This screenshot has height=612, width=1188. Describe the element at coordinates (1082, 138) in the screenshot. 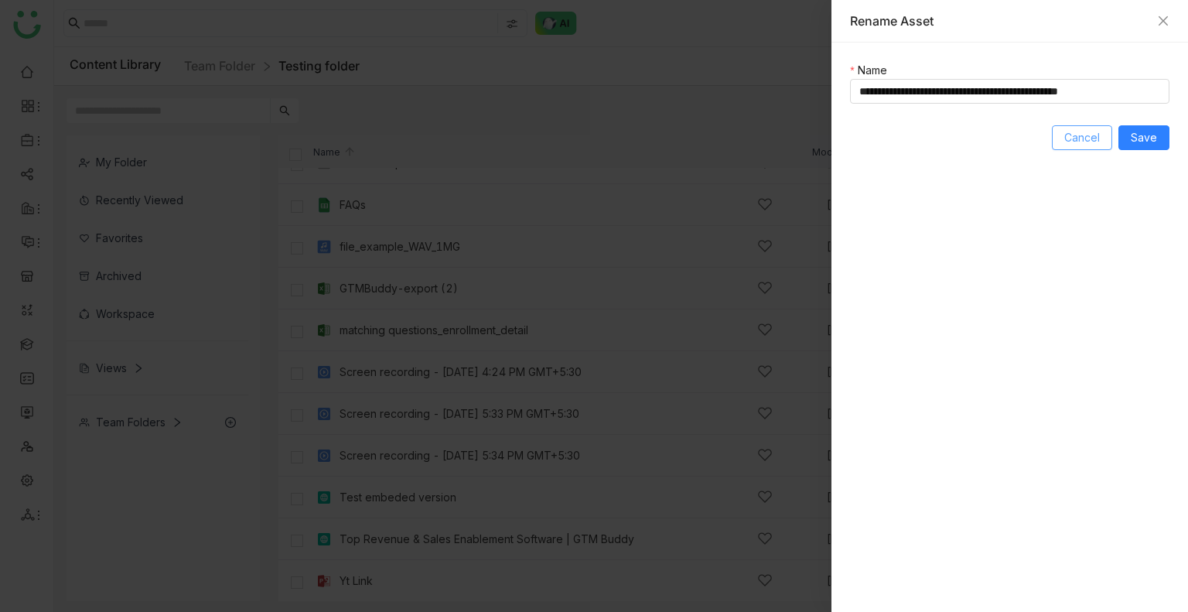

I see `span: Cancel` at that location.